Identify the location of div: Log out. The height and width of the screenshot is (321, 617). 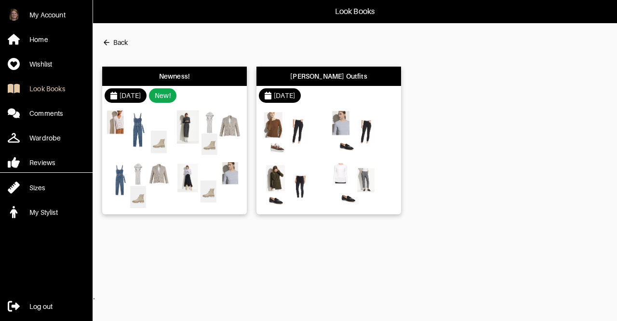
(41, 306).